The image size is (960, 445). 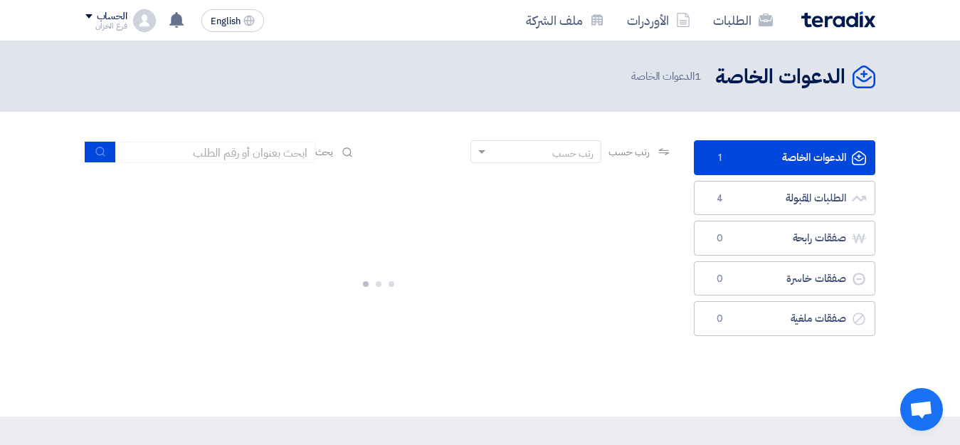 I want to click on button: English, so click(x=233, y=21).